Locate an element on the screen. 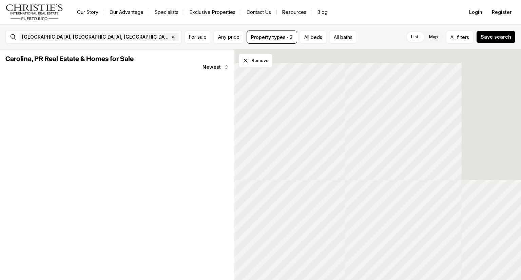 Image resolution: width=521 pixels, height=280 pixels. span: Newest is located at coordinates (212, 67).